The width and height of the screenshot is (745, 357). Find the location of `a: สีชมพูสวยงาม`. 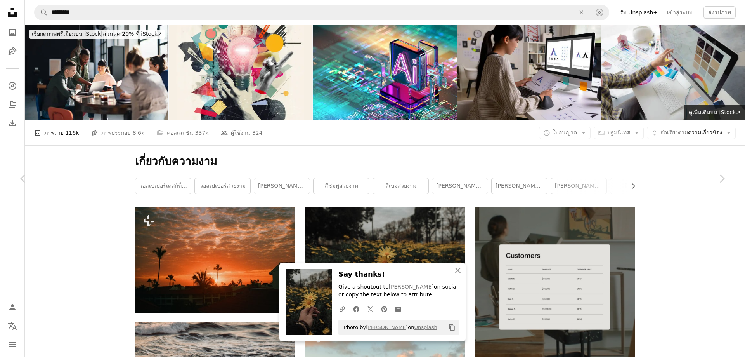

a: สีชมพูสวยงาม is located at coordinates (341, 186).